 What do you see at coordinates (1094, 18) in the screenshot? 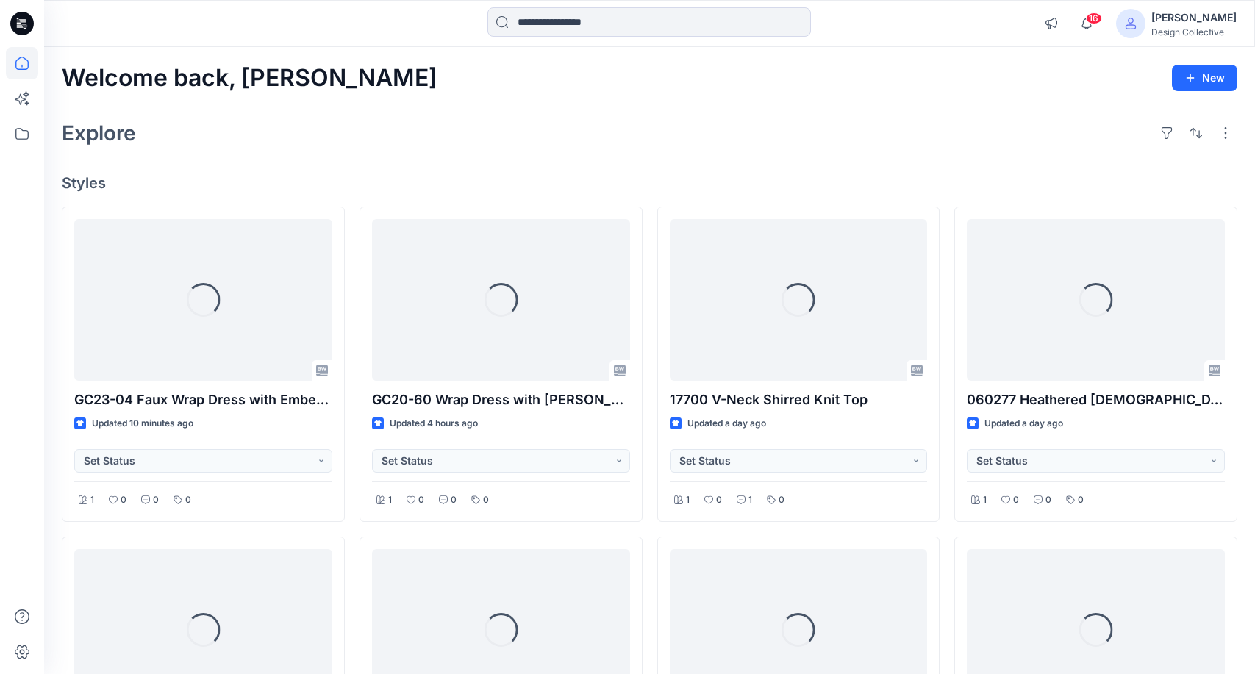
I see `span: 16` at bounding box center [1094, 18].